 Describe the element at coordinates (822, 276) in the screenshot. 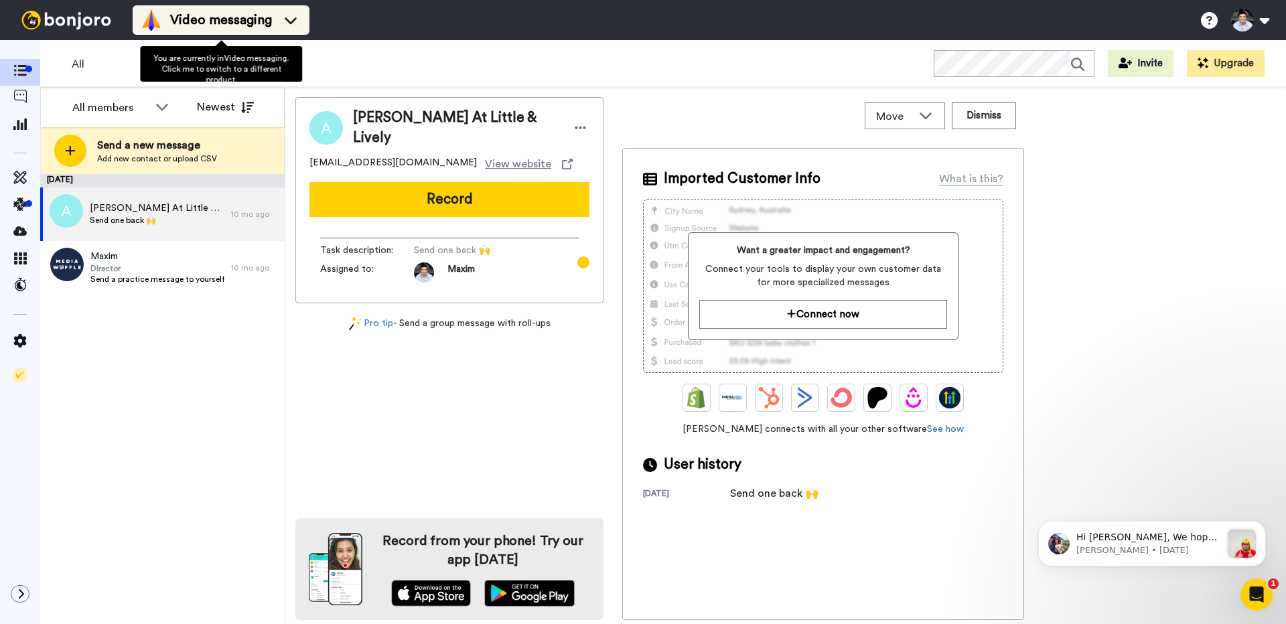

I see `span: Connect your tools to display your own customer data for more specialized messages` at that location.